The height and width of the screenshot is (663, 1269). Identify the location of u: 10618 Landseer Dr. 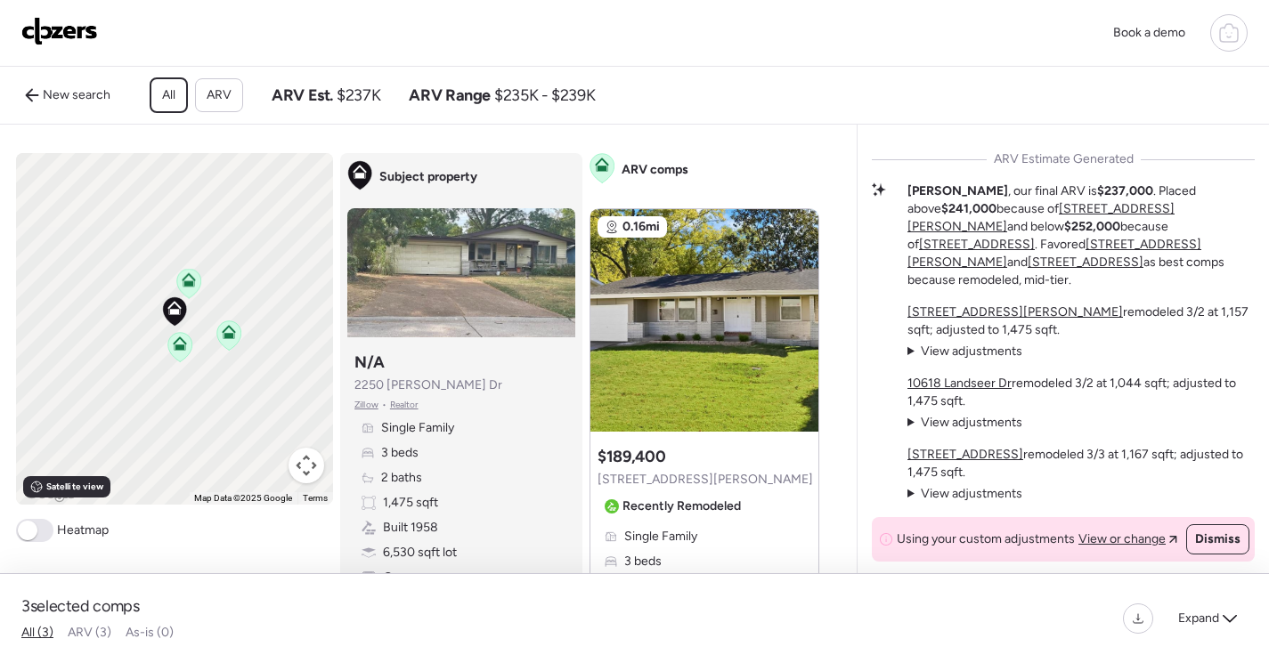
(959, 383).